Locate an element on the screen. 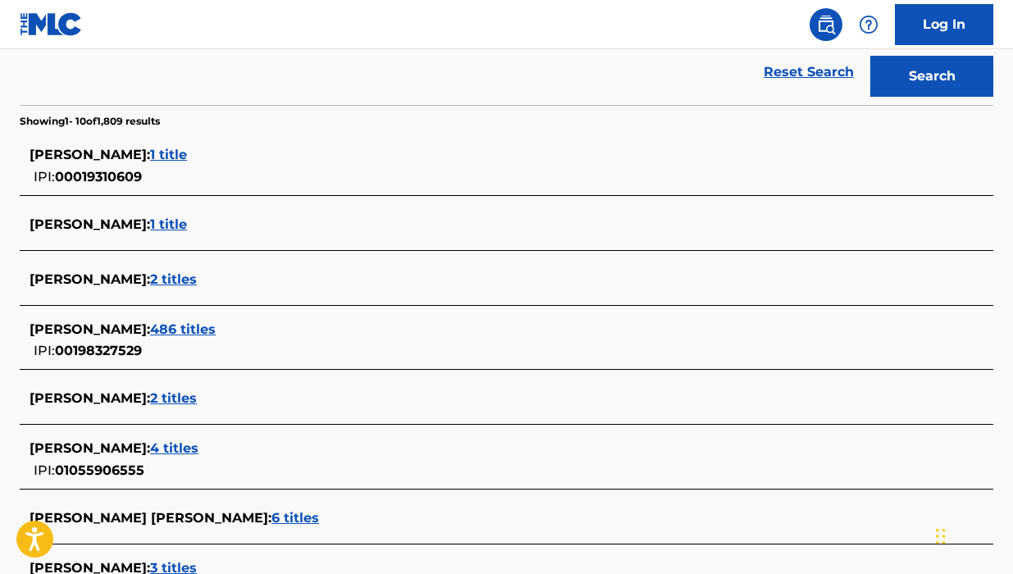 The width and height of the screenshot is (1013, 574). span: 4 titles is located at coordinates (174, 448).